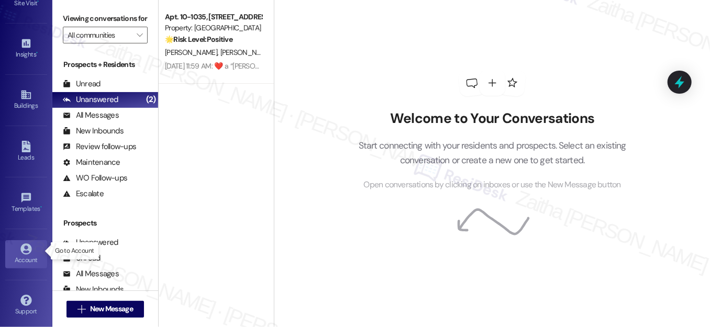 The width and height of the screenshot is (710, 327). What do you see at coordinates (112, 309) in the screenshot?
I see `span: New Message` at bounding box center [112, 309].